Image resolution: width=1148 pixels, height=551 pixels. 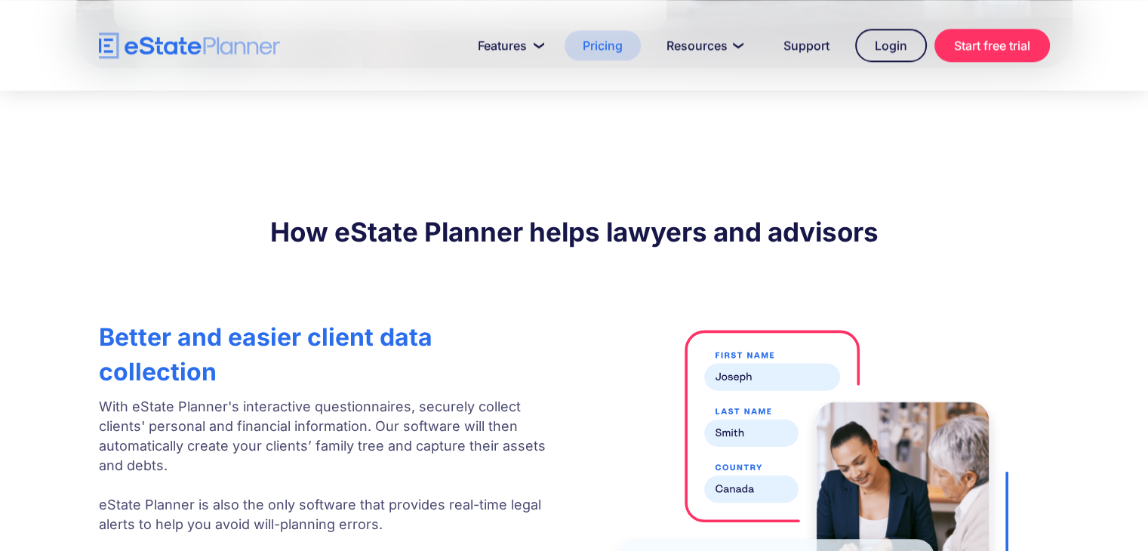 What do you see at coordinates (574, 232) in the screenshot?
I see `strong: How eState Planner helps lawyers and advisors` at bounding box center [574, 232].